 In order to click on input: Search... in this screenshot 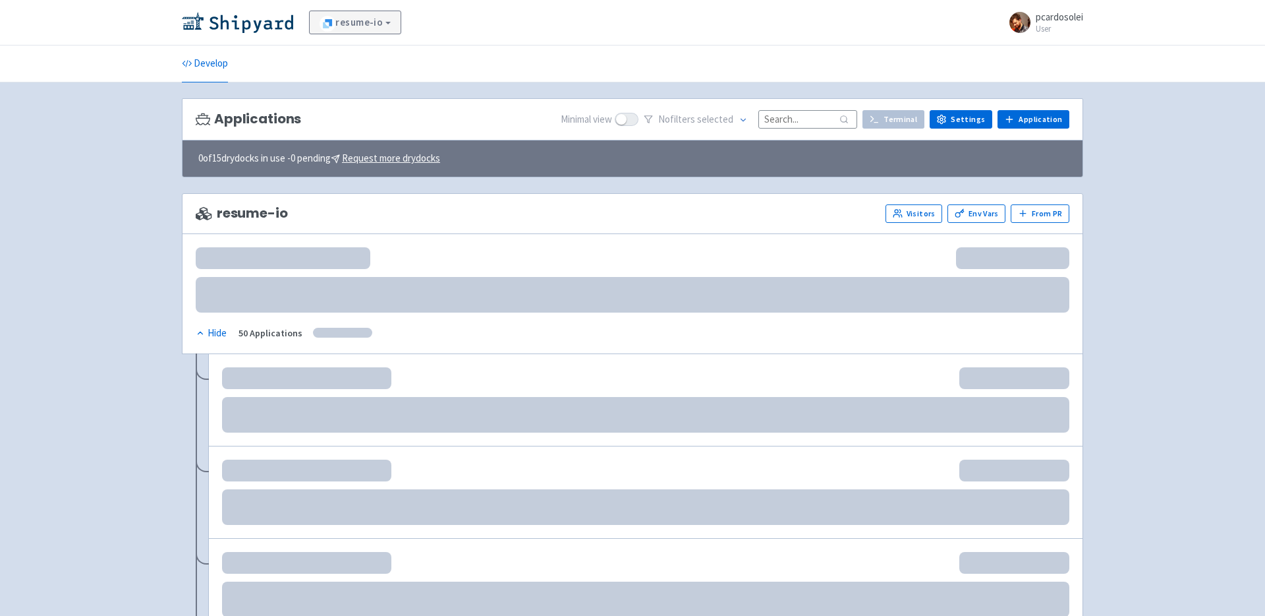, I will do `click(808, 119)`.